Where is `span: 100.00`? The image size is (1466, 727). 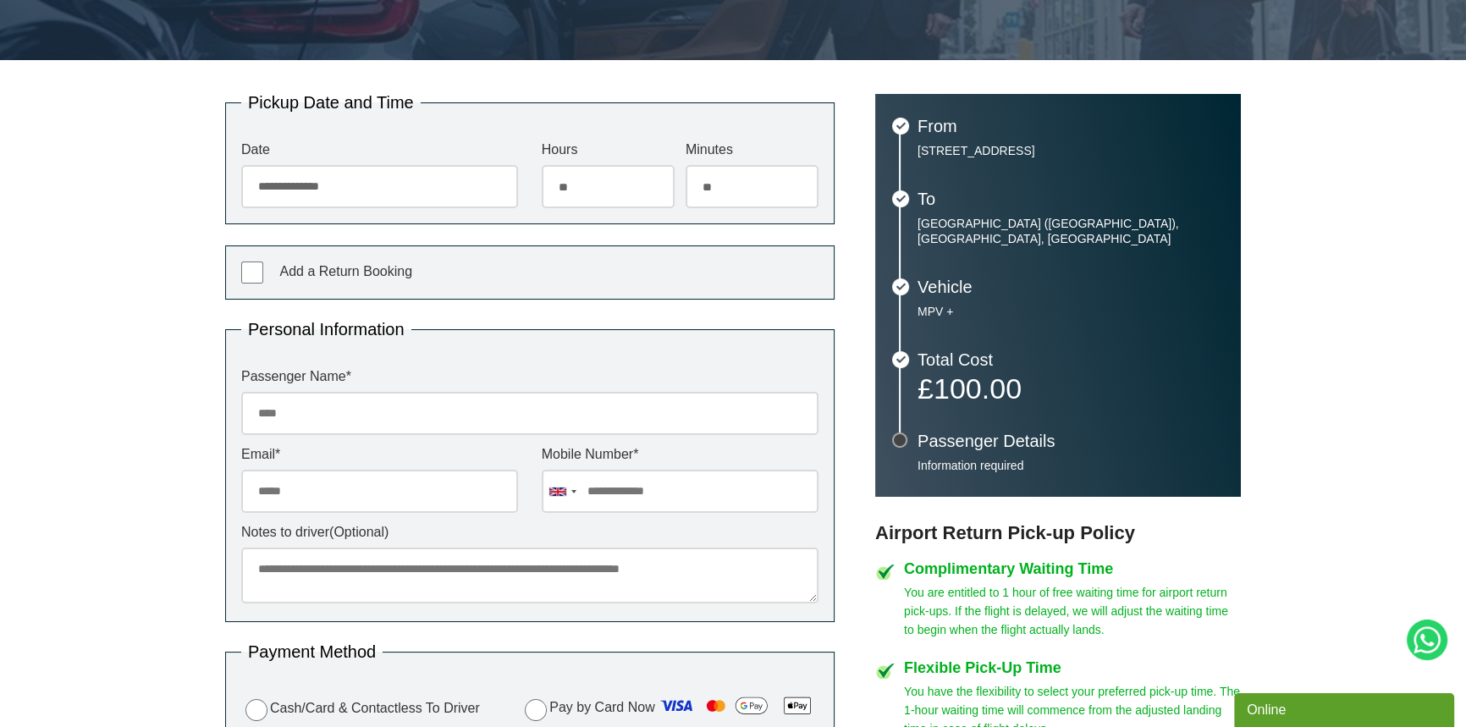 span: 100.00 is located at coordinates (978, 388).